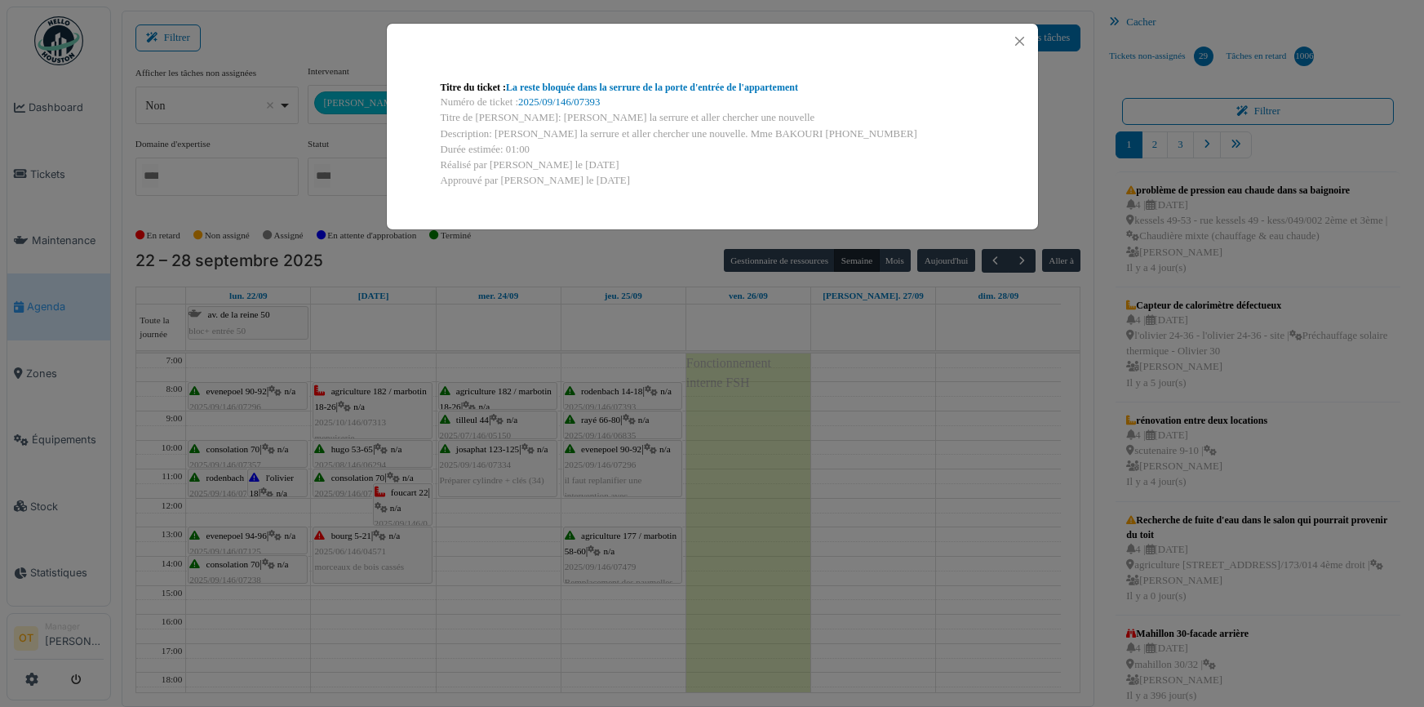  What do you see at coordinates (713, 149) in the screenshot?
I see `div: Durée estimée: 01:00` at bounding box center [713, 149].